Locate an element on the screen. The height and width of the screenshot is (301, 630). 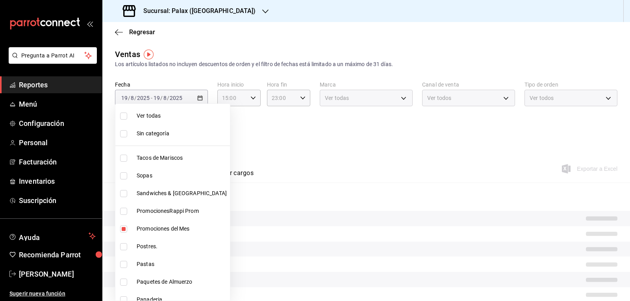
span: Sopas is located at coordinates (182, 176).